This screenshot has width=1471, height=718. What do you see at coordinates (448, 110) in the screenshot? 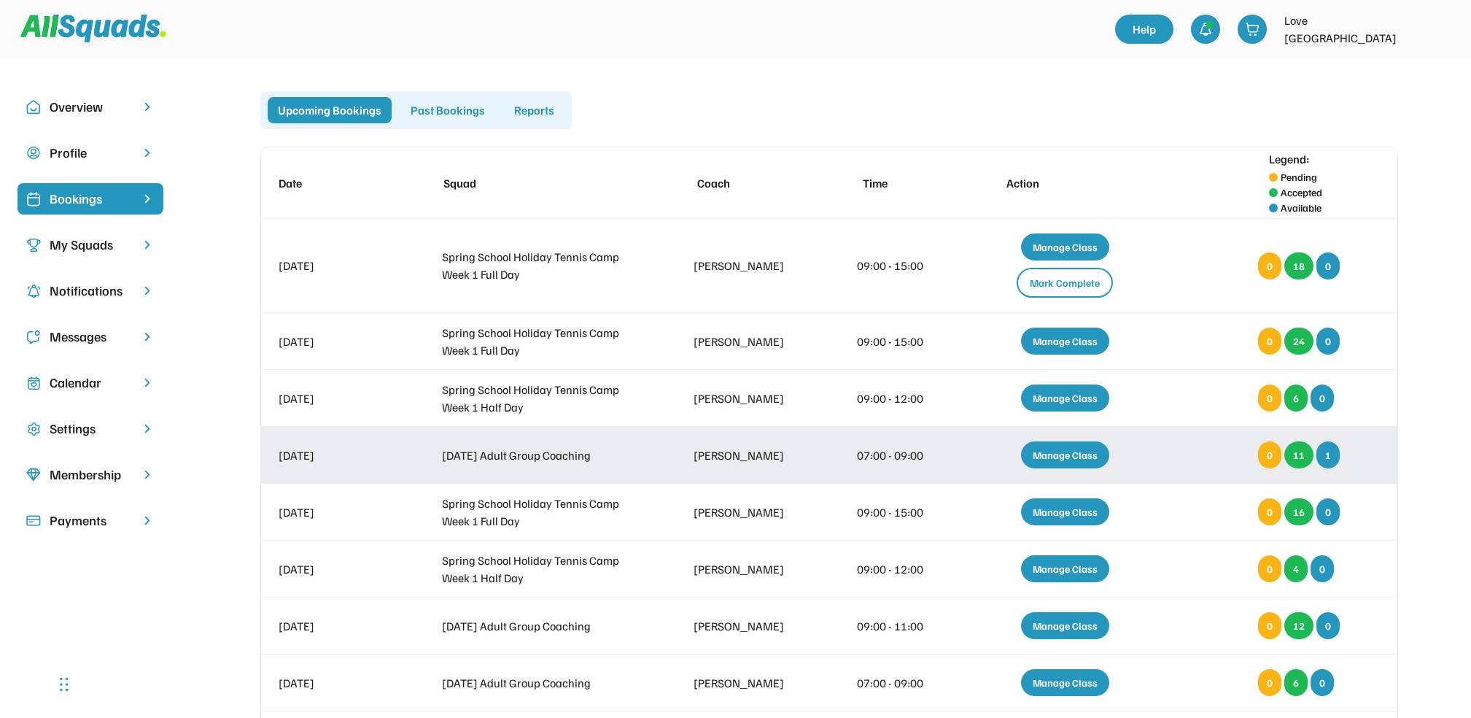
I see `div: Past Bookings` at bounding box center [448, 110].